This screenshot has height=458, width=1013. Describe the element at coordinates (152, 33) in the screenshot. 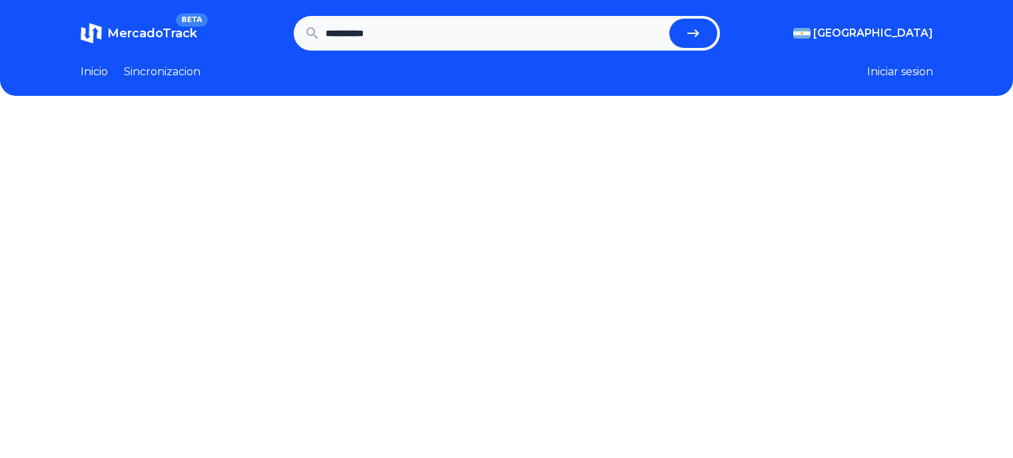

I see `span: MercadoTrack` at that location.